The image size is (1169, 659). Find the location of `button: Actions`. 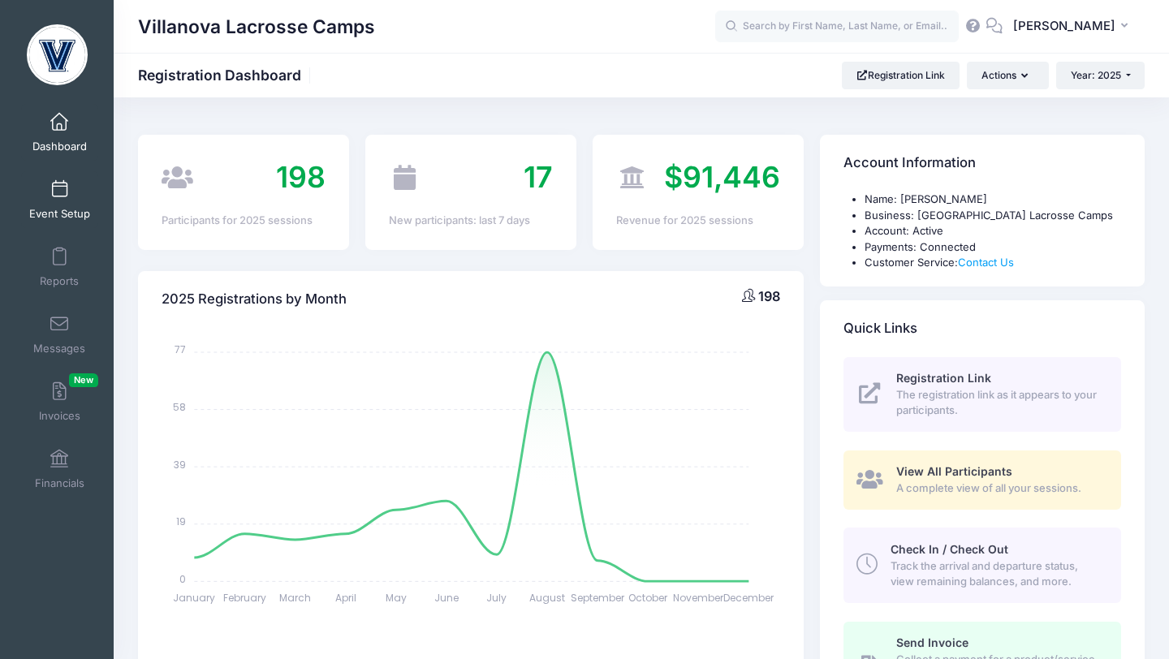

button: Actions is located at coordinates (1008, 76).